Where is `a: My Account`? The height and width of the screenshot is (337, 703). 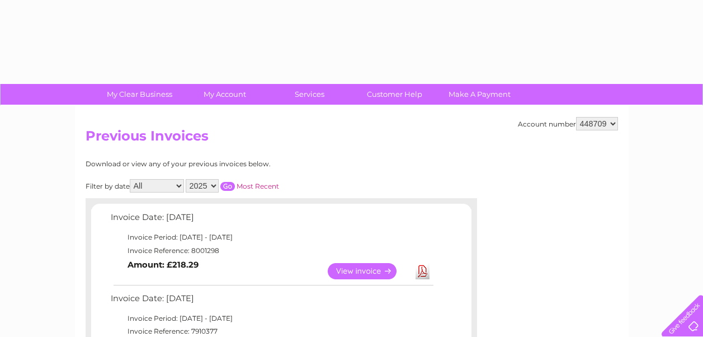 a: My Account is located at coordinates (224, 94).